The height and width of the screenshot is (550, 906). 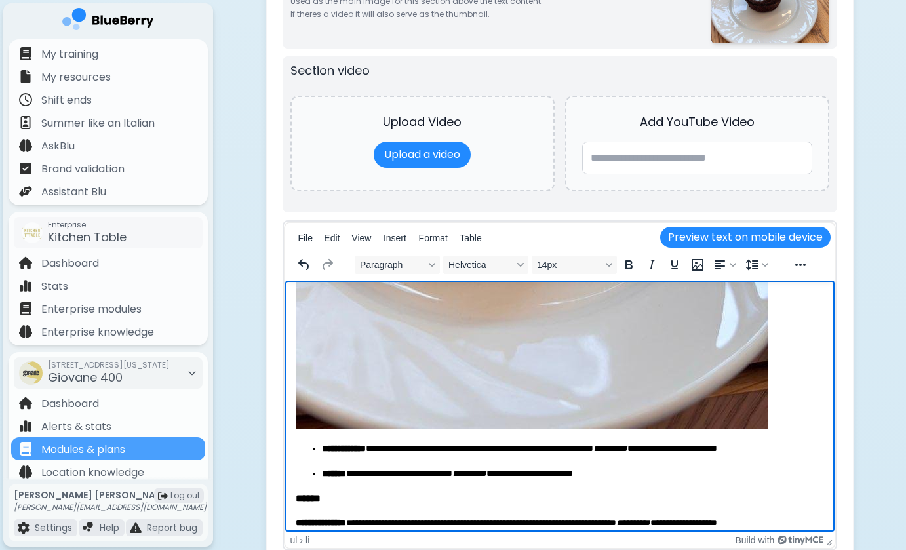 What do you see at coordinates (83, 450) in the screenshot?
I see `p: Modules & plans` at bounding box center [83, 450].